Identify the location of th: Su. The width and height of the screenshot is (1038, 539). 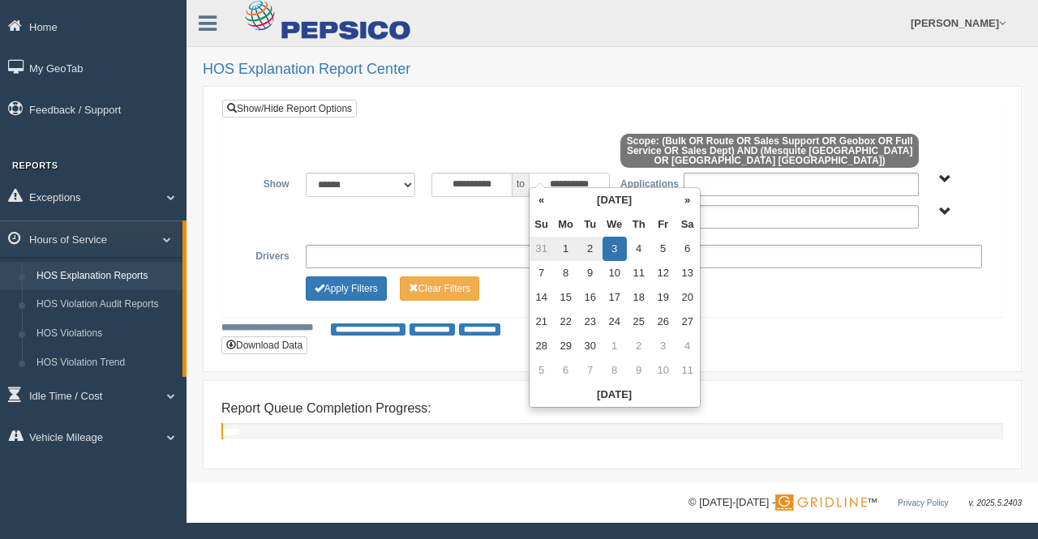
(542, 225).